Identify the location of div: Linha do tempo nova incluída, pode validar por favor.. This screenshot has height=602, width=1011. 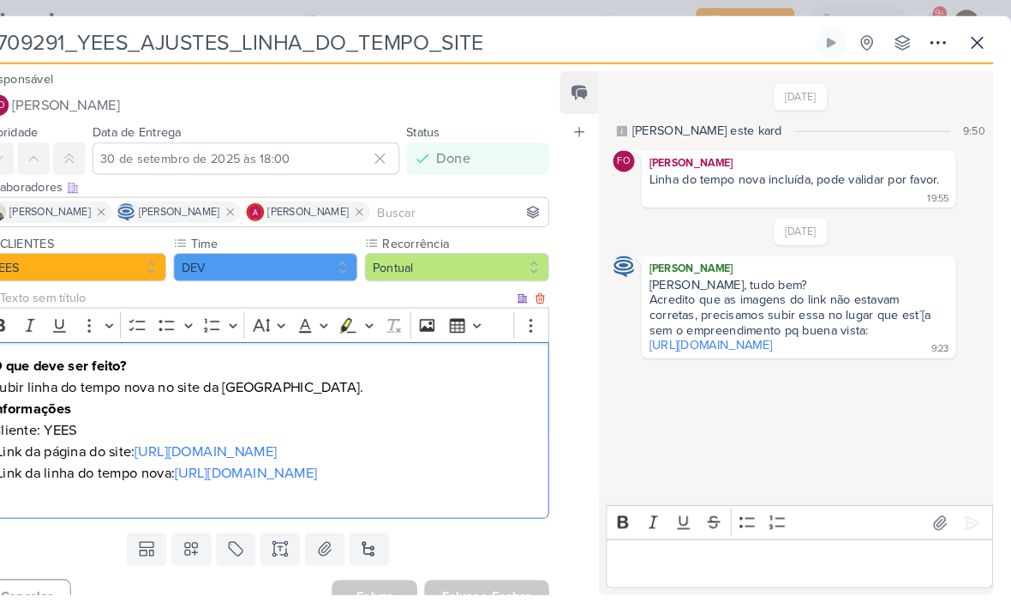
(803, 172).